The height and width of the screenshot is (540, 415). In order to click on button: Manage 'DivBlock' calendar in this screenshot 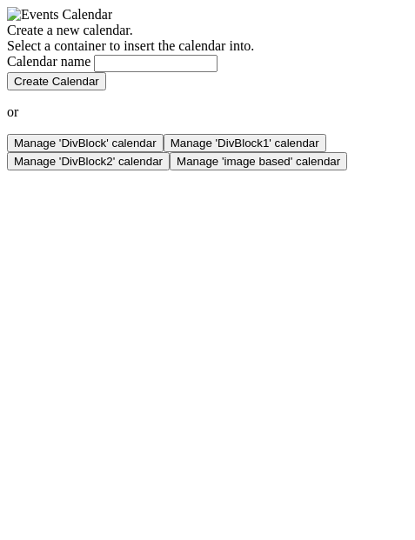, I will do `click(85, 143)`.